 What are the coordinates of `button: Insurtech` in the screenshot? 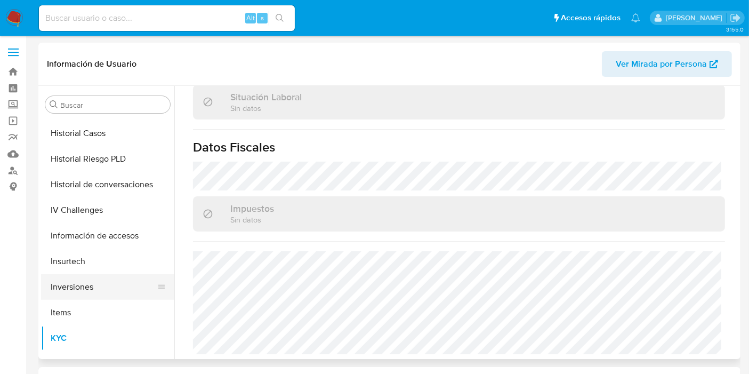 It's located at (108, 261).